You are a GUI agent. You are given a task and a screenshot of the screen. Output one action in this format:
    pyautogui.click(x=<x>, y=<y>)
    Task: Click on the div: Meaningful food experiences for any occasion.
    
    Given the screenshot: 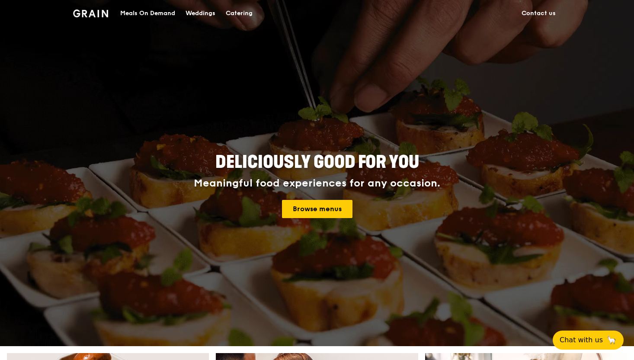 What is the action you would take?
    pyautogui.click(x=317, y=183)
    